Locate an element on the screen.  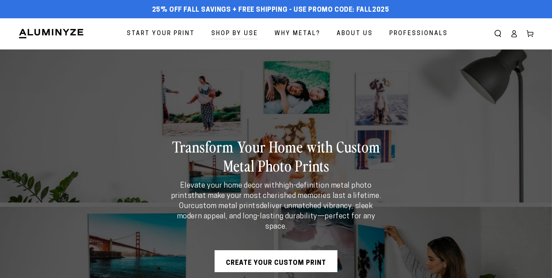
a: Professionals is located at coordinates (418, 34).